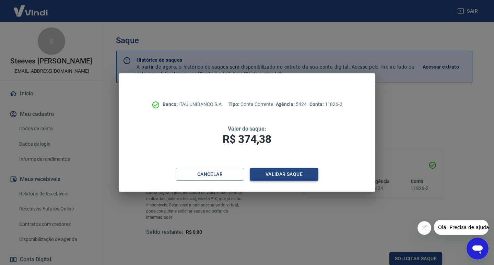 Image resolution: width=494 pixels, height=265 pixels. I want to click on span: Tipo:, so click(234, 104).